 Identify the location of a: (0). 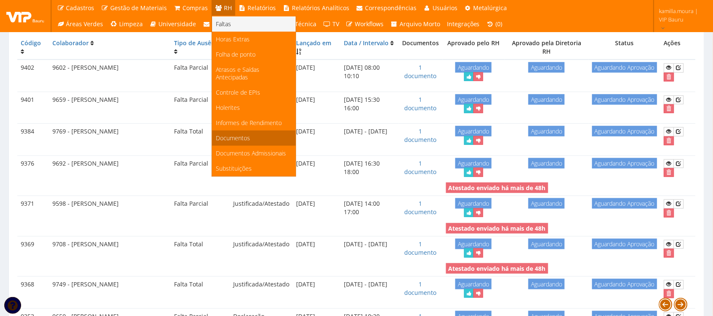
(494, 24).